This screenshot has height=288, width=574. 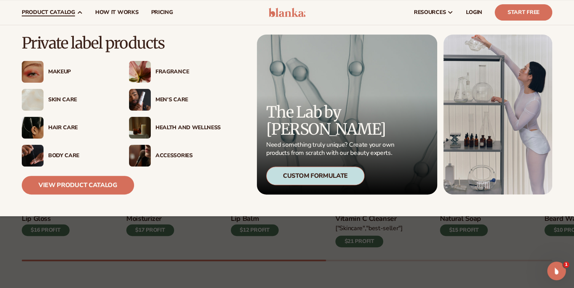 I want to click on a: Cream moisturizer swatch. Skin Care, so click(x=68, y=100).